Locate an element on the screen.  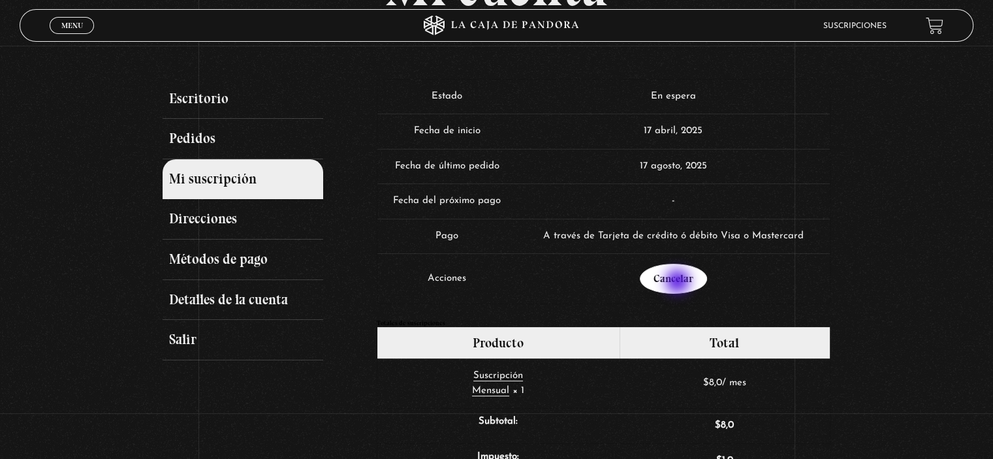
a: Escritorio is located at coordinates (242, 99).